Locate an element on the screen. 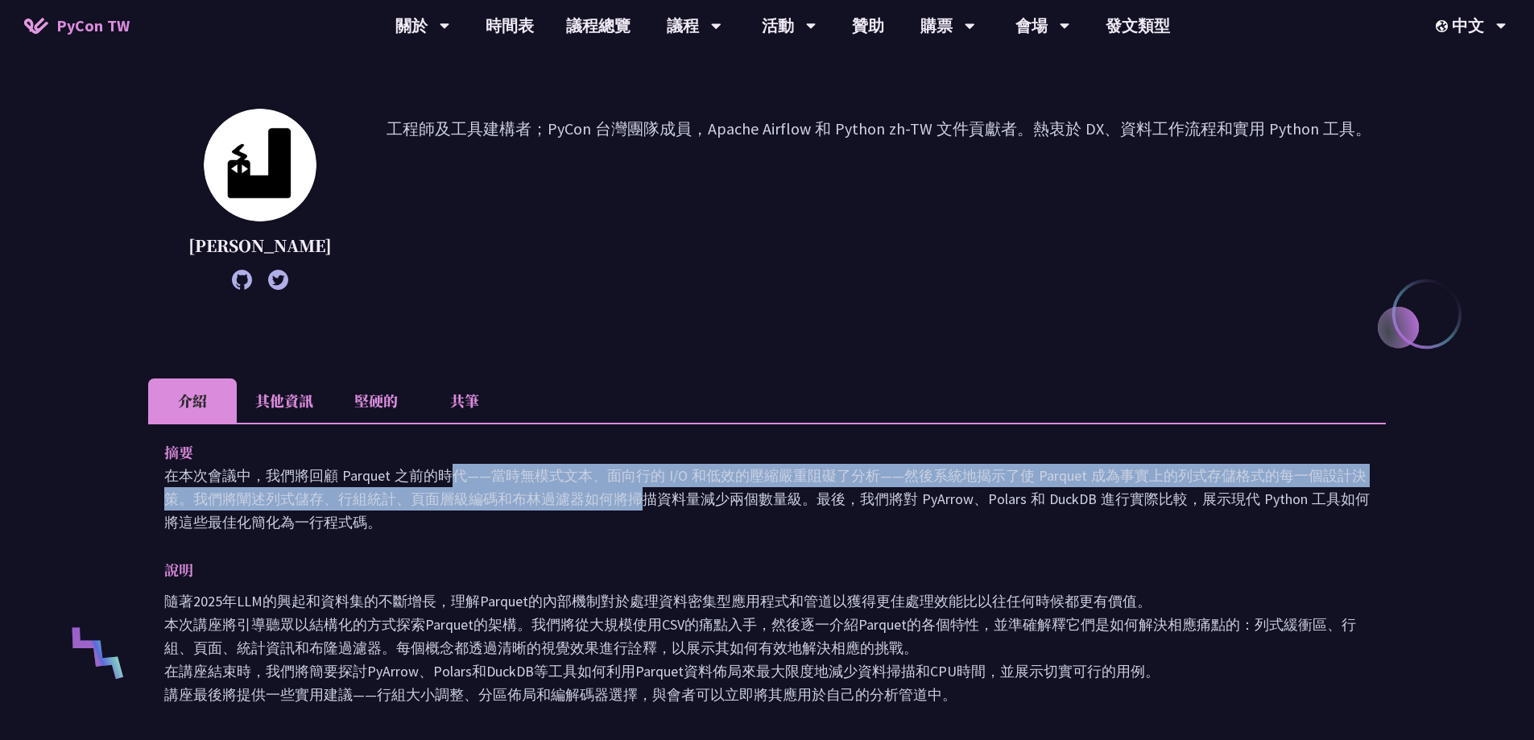  font: 本次講座將引導聽眾以結構化的方式探索Parquet的架構。我們將從大規模使用CSV的痛點入手，然後逐一介紹Parquet的各個特性，並準確解釋它們是如何解決相應痛點的：列式緩衝區、行組、頁面、統... is located at coordinates (760, 636).